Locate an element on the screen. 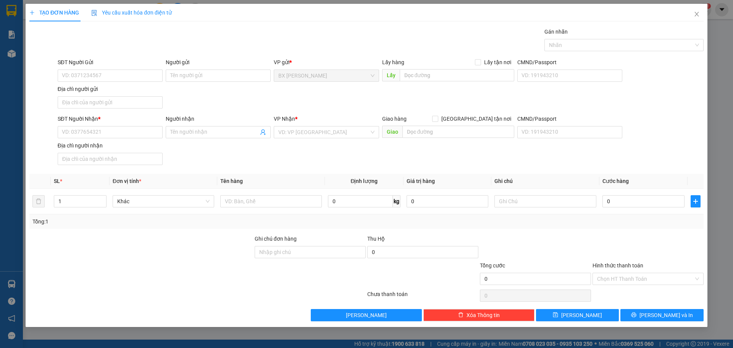 The height and width of the screenshot is (348, 733). span: BX Cao Lãnh is located at coordinates (327, 76).